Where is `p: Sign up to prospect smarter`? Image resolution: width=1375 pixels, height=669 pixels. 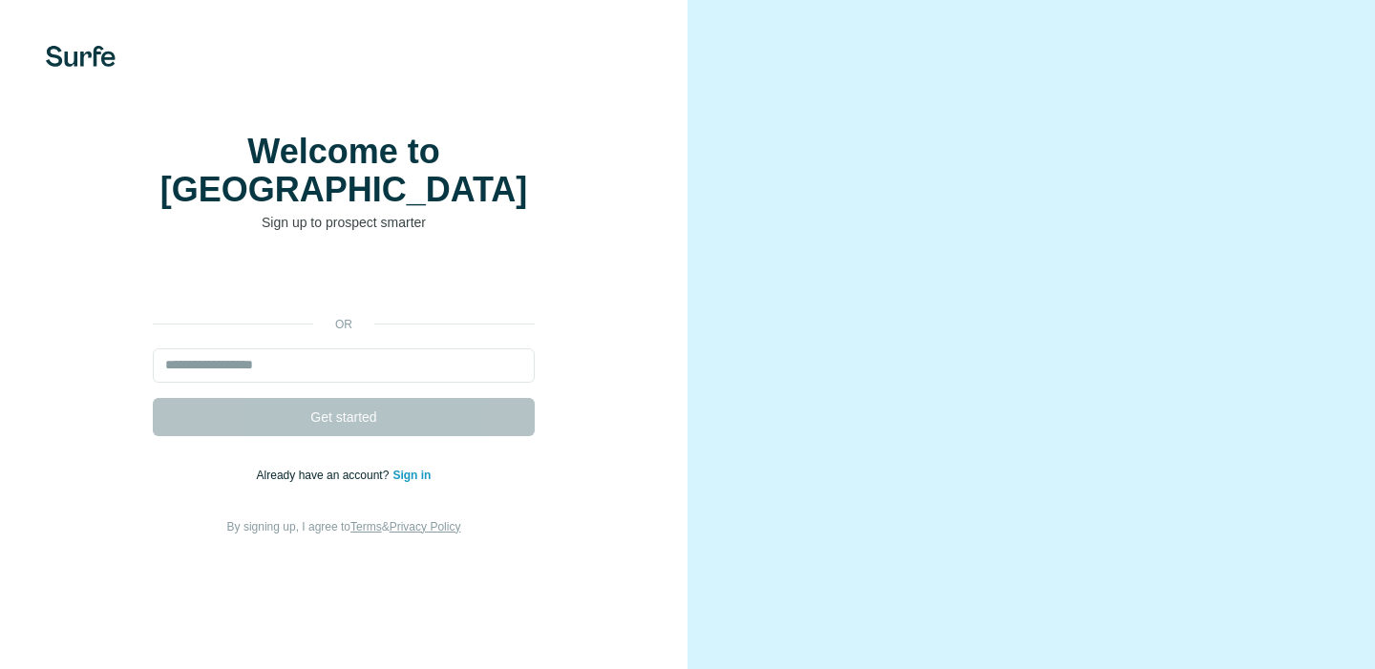
p: Sign up to prospect smarter is located at coordinates (344, 222).